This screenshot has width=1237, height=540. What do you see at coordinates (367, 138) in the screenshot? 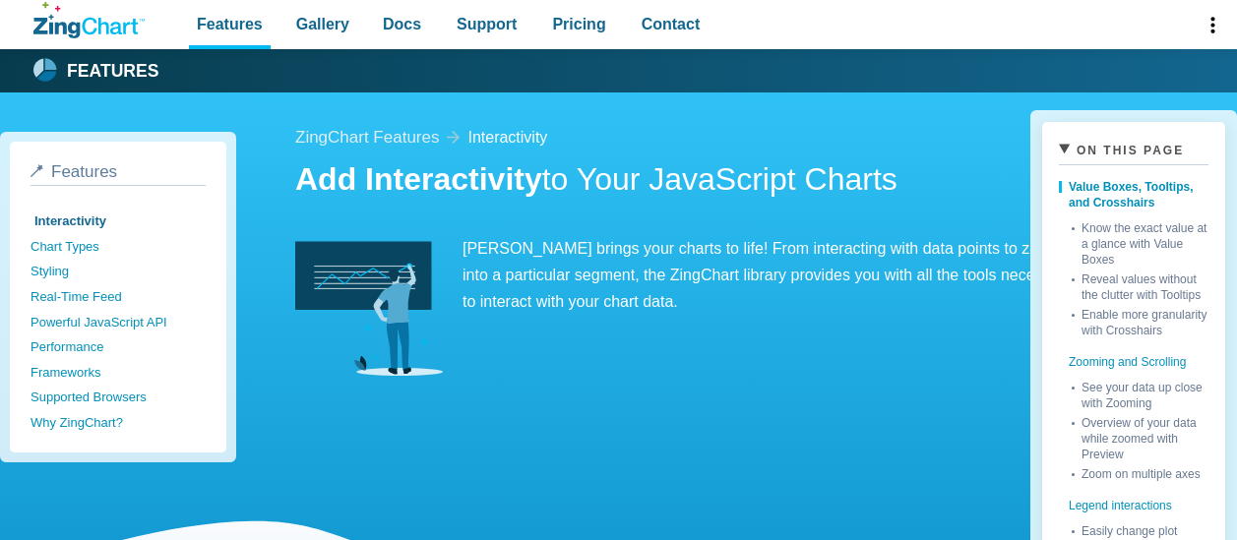
I see `a: ZingChart Features` at bounding box center [367, 138].